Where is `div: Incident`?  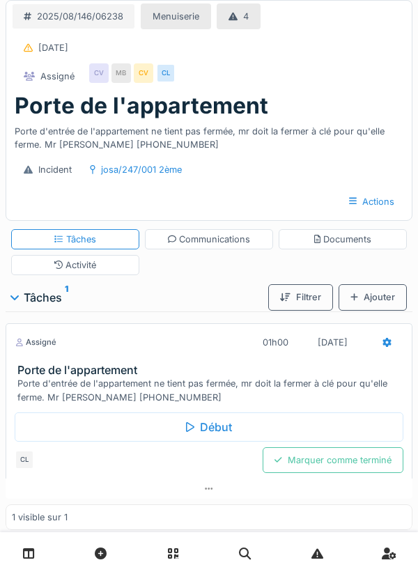
div: Incident is located at coordinates (55, 169).